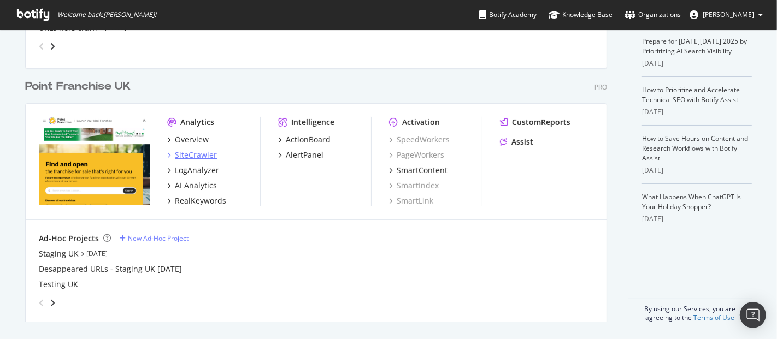 Image resolution: width=777 pixels, height=339 pixels. I want to click on a: Terms of Use, so click(714, 317).